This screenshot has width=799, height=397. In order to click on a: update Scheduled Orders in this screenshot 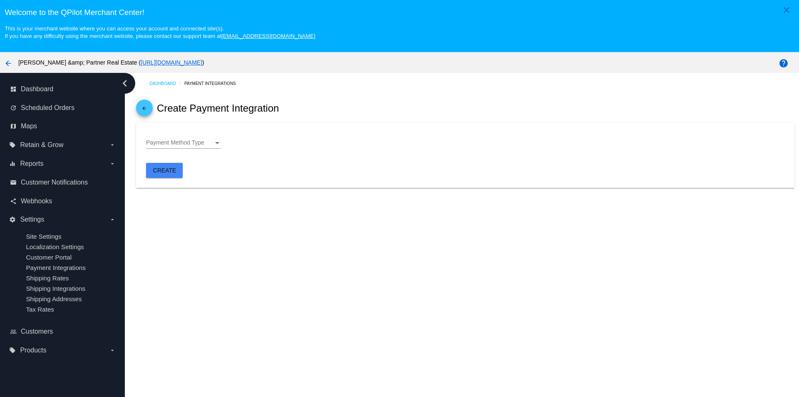, I will do `click(63, 108)`.